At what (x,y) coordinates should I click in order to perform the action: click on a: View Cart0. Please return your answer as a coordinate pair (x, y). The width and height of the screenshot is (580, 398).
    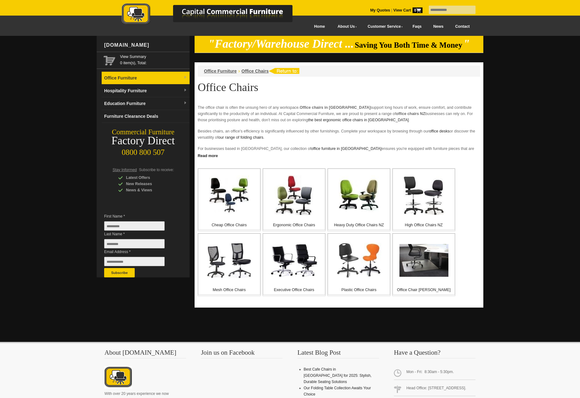
    Looking at the image, I should click on (407, 10).